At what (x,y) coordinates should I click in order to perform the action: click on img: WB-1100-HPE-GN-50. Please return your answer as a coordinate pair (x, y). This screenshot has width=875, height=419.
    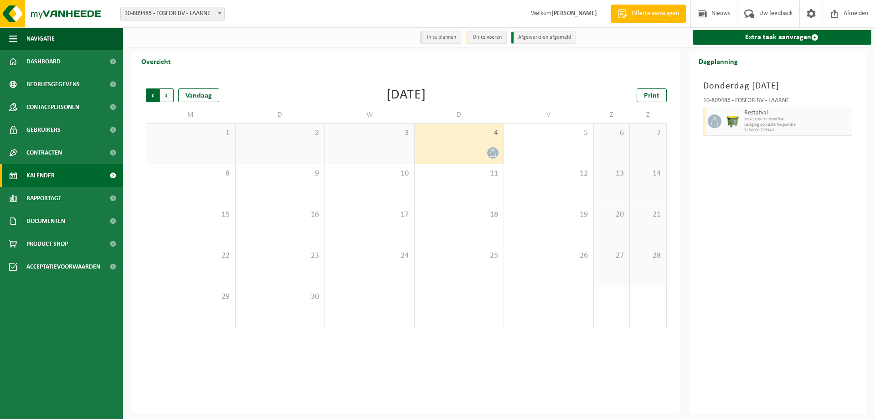
    Looking at the image, I should click on (733, 121).